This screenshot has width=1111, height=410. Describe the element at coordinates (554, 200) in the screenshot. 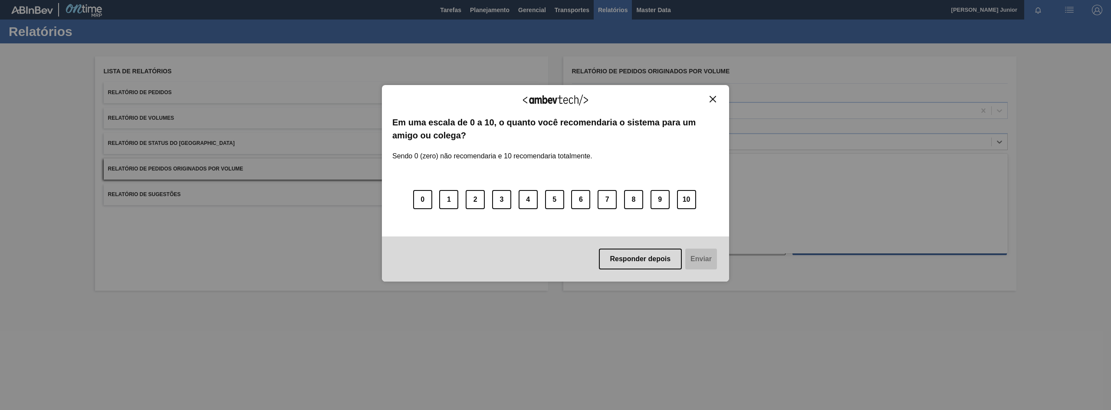

I see `button: 5` at that location.